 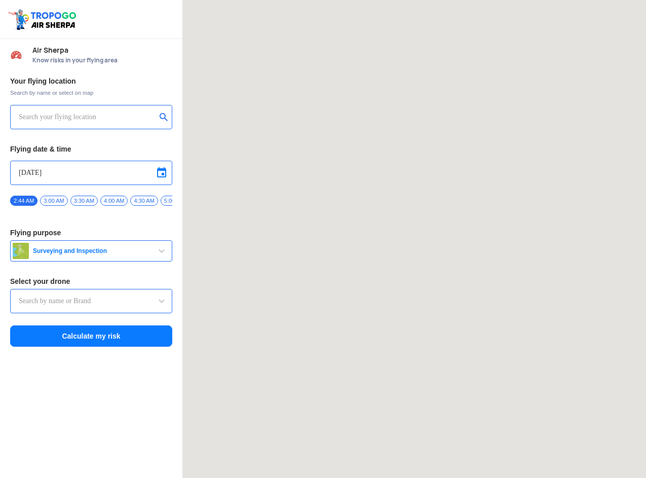 I want to click on h3: Your flying location, so click(x=91, y=81).